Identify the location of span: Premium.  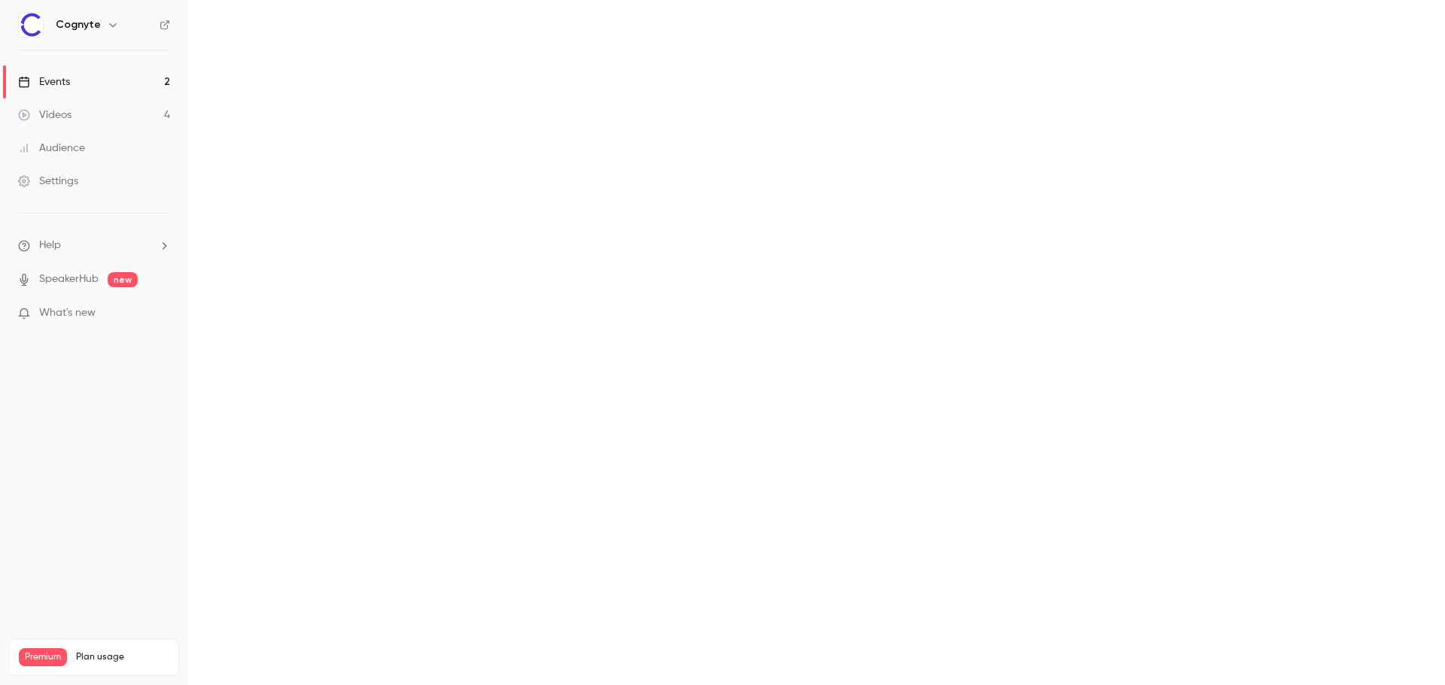
(43, 658).